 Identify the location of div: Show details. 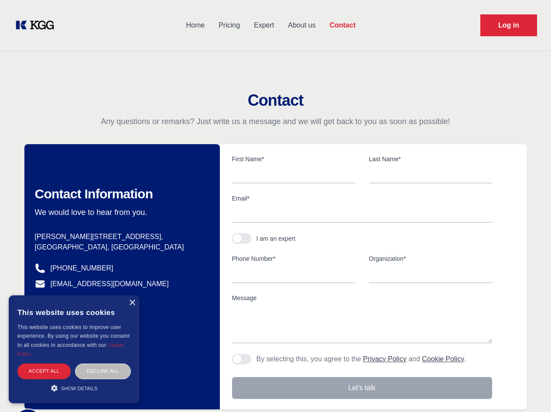
(74, 388).